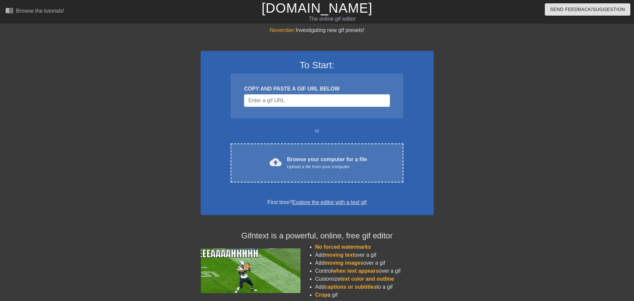 Image resolution: width=634 pixels, height=301 pixels. What do you see at coordinates (317, 236) in the screenshot?
I see `h4: Gifntext is a powerful, online, free gif editor` at bounding box center [317, 236].